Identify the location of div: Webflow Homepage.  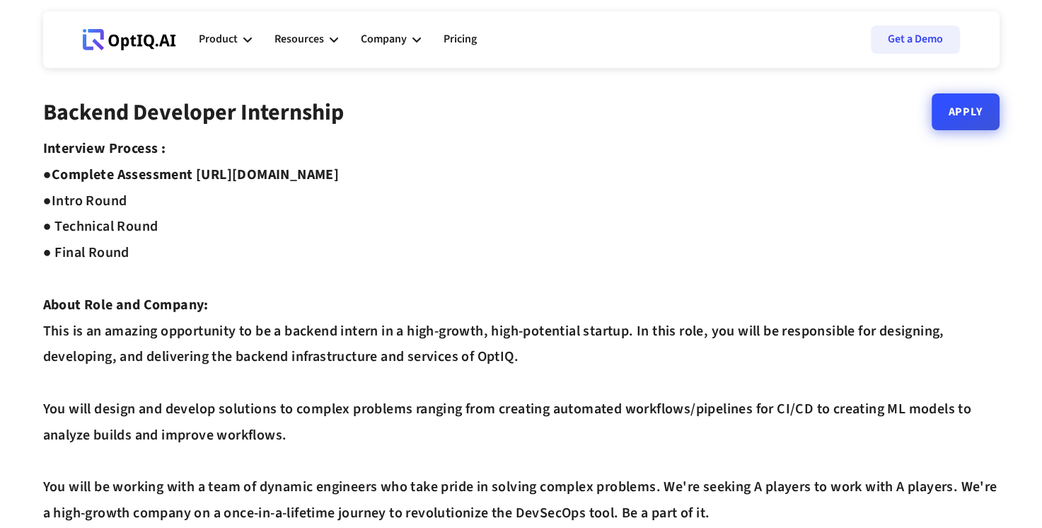
(83, 50).